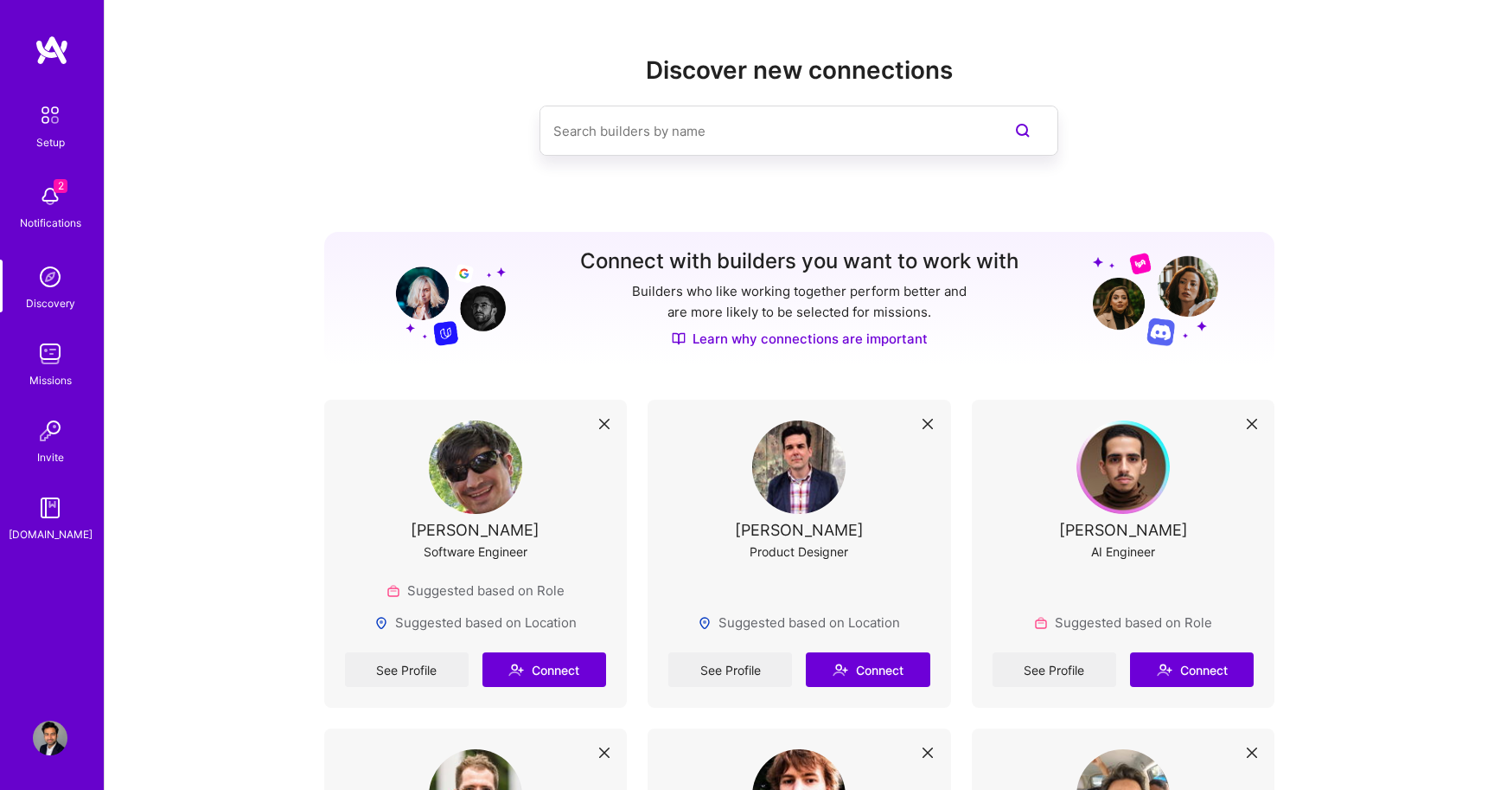 Image resolution: width=1494 pixels, height=790 pixels. What do you see at coordinates (799, 261) in the screenshot?
I see `h3: Connect with builders you want to work with` at bounding box center [799, 261].